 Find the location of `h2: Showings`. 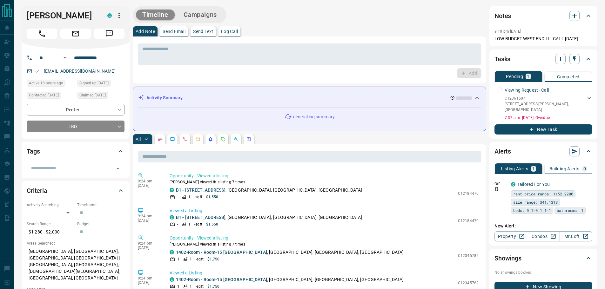

h2: Showings is located at coordinates (508, 259).